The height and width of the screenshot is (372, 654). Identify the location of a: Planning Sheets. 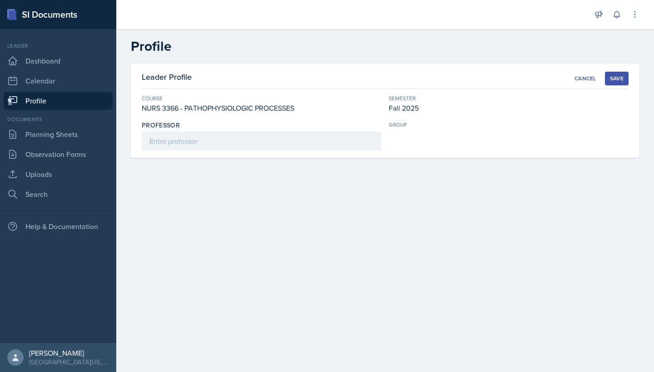
(58, 134).